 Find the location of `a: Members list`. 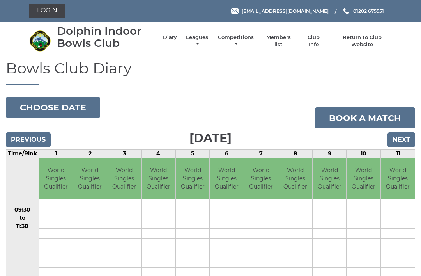

a: Members list is located at coordinates (278, 41).